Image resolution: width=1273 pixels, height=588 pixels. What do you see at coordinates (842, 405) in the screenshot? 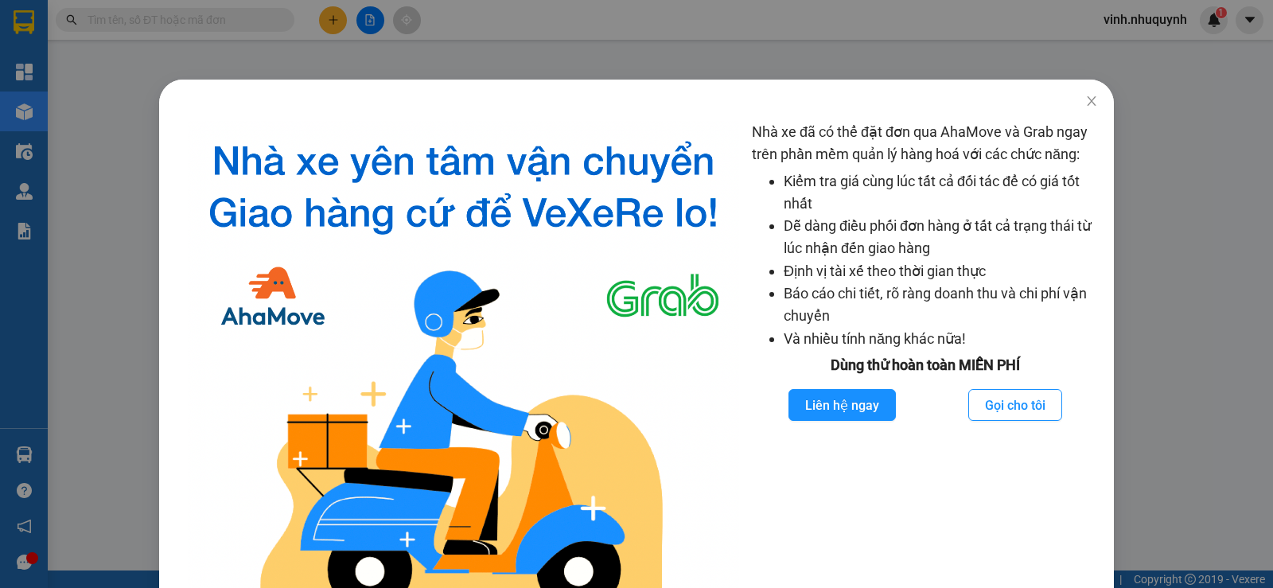
I see `button: Liên hệ ngay` at bounding box center [842, 405].